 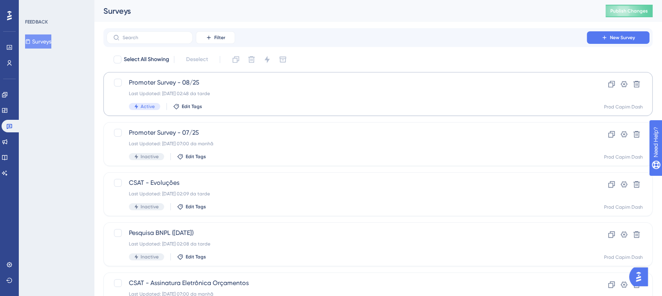 What do you see at coordinates (618, 38) in the screenshot?
I see `button: New Survey` at bounding box center [618, 38].